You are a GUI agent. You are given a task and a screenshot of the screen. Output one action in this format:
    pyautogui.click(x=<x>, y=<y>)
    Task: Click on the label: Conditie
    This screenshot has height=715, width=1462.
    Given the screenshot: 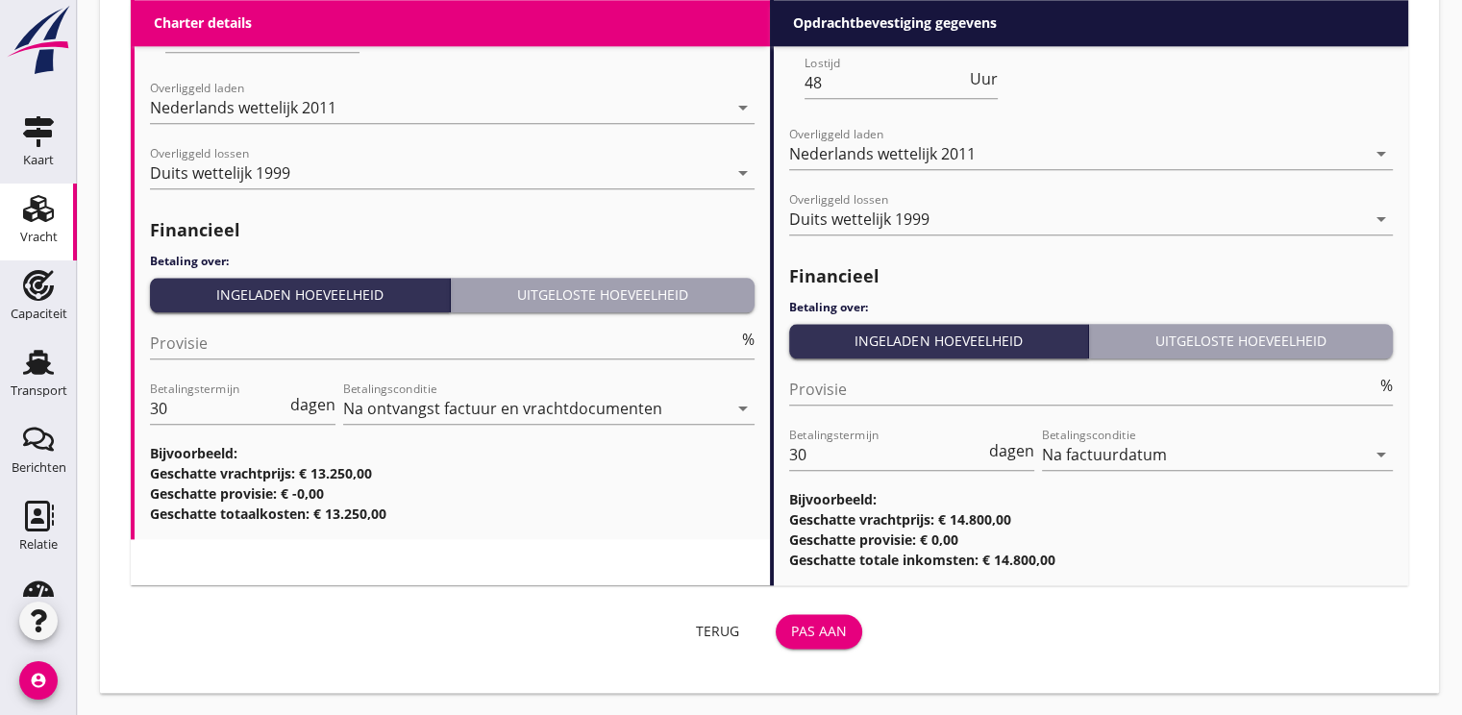 What is the action you would take?
    pyautogui.click(x=1006, y=37)
    